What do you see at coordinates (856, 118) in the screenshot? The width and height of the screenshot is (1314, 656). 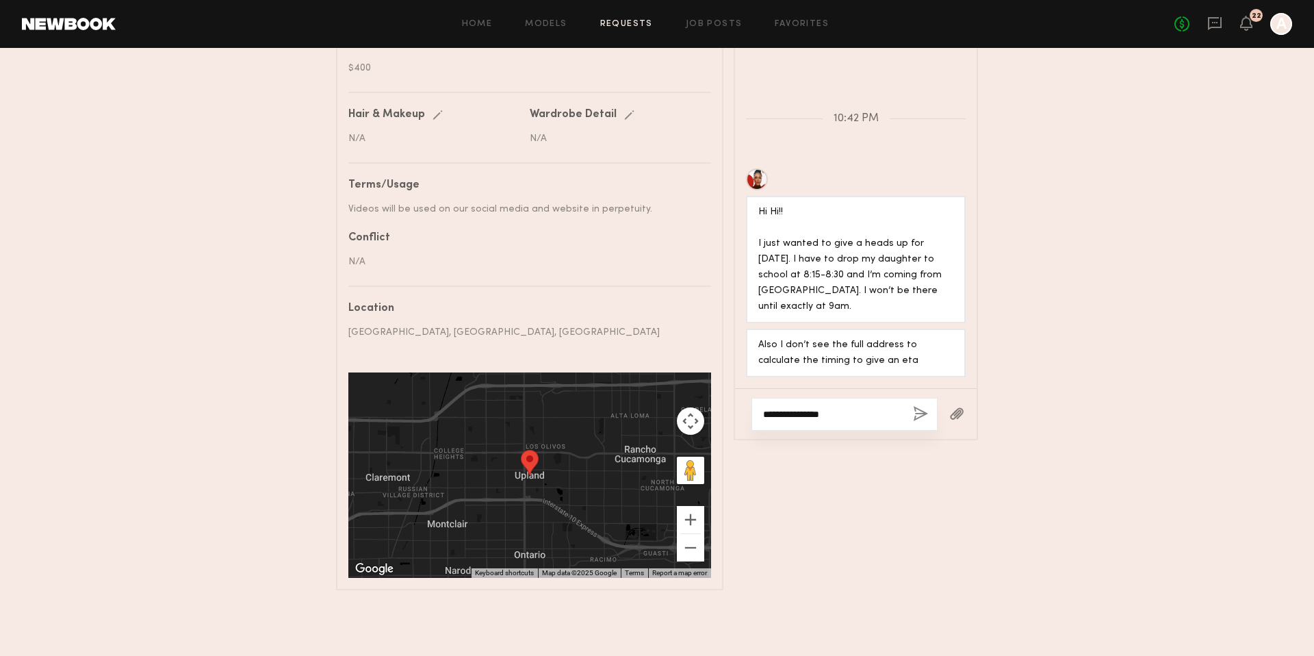 I see `span: 10:42 PM` at bounding box center [856, 118].